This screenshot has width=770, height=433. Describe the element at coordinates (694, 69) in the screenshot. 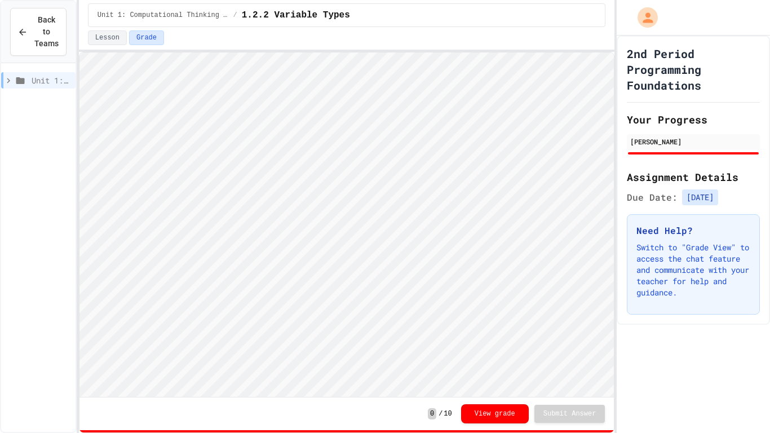

I see `h1: 2nd Period Programming Foundations` at that location.